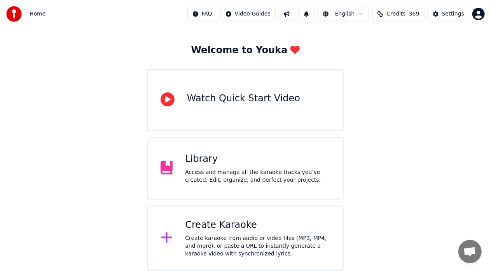  What do you see at coordinates (470, 252) in the screenshot?
I see `div: Open chat` at bounding box center [470, 252].